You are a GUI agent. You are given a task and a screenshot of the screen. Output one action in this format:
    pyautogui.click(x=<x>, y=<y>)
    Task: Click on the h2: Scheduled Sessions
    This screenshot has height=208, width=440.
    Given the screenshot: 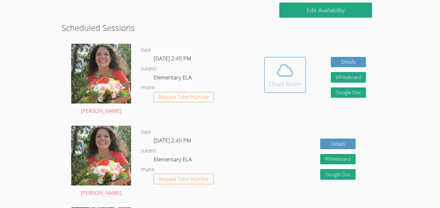 What is the action you would take?
    pyautogui.click(x=220, y=28)
    